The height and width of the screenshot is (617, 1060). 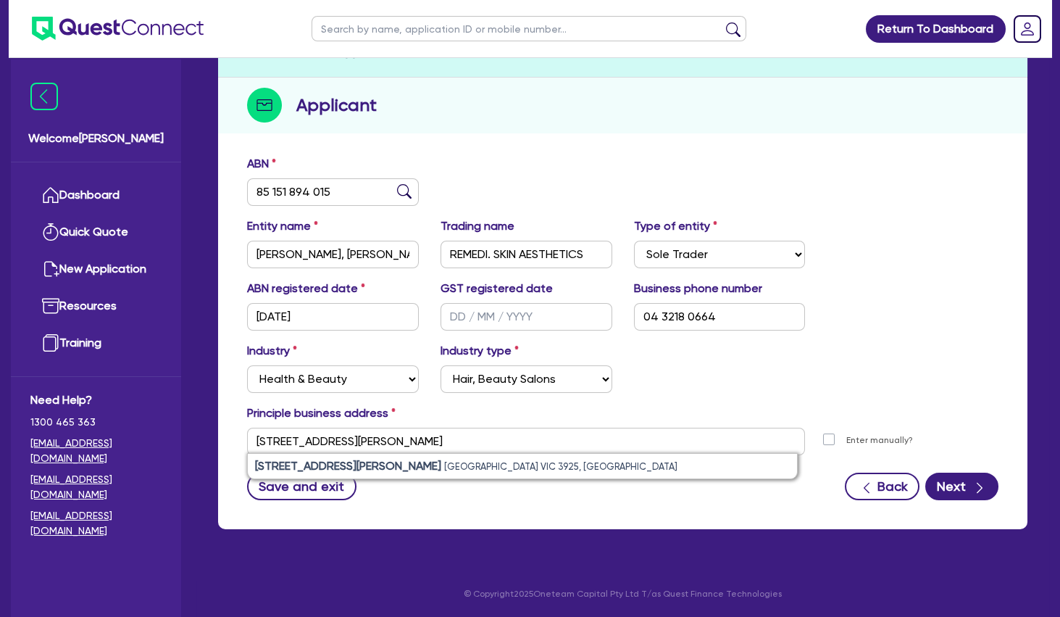 What do you see at coordinates (44, 96) in the screenshot?
I see `img: icon-menu-close` at bounding box center [44, 96].